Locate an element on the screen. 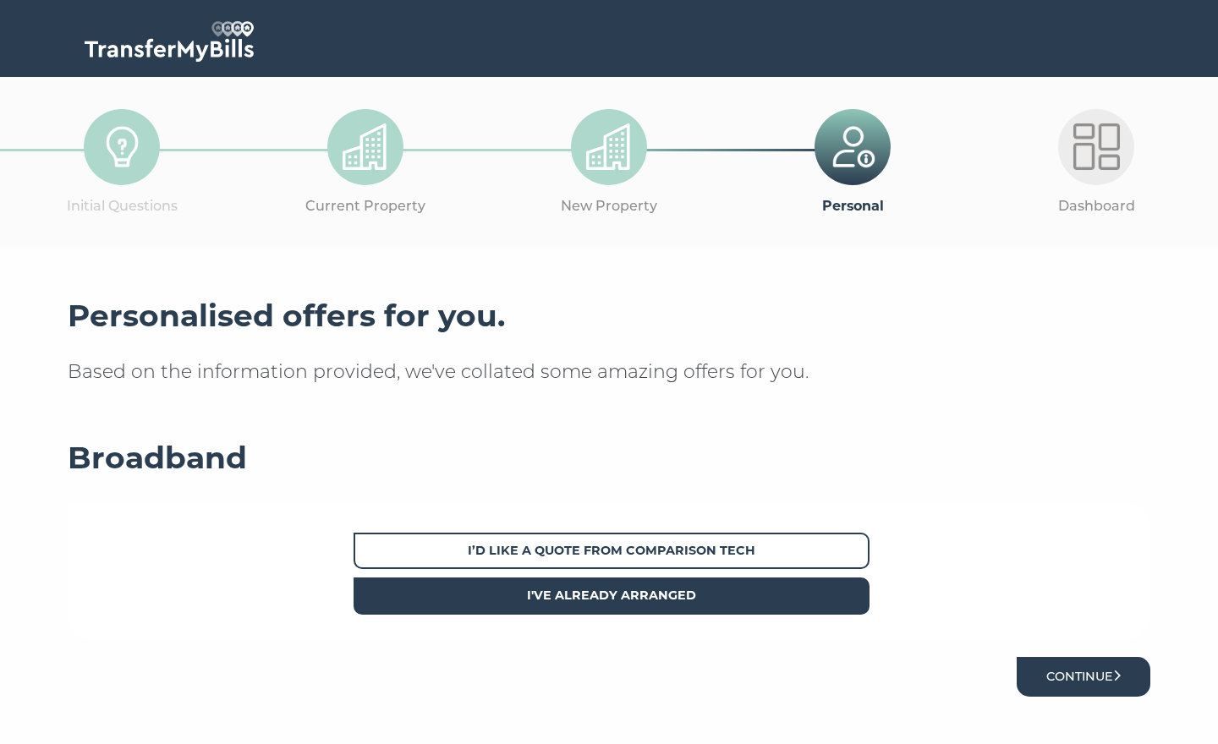 The width and height of the screenshot is (1218, 744). img: Initial-Questions-Icon.png is located at coordinates (122, 146).